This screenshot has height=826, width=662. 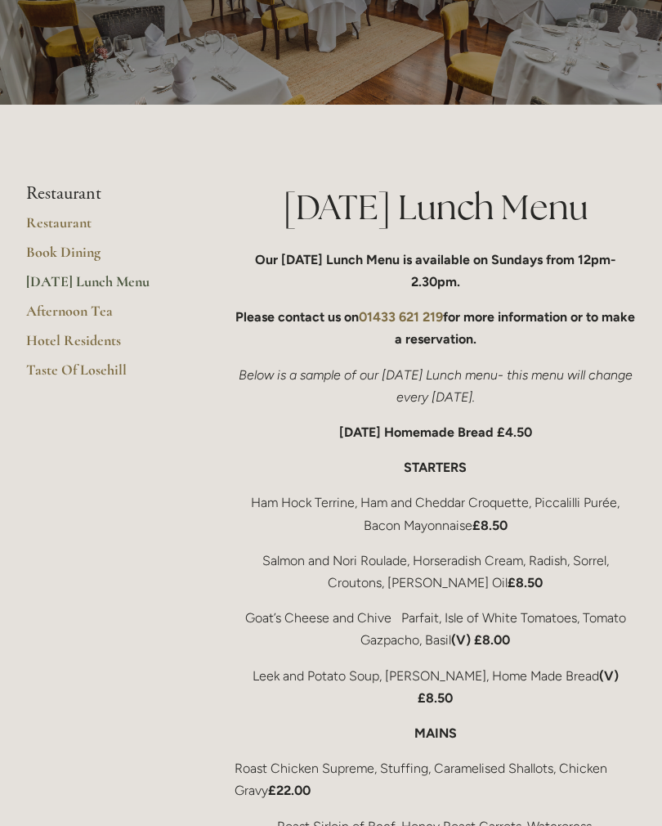 I want to click on strong: (V) £8.00, so click(x=481, y=639).